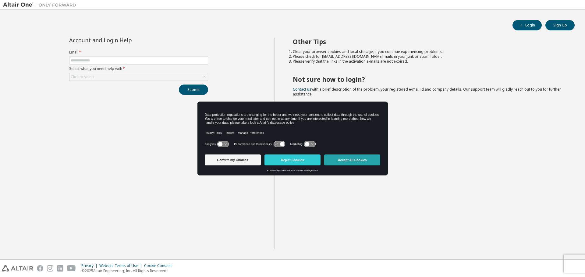 This screenshot has width=585, height=277. I want to click on img: linkedin.svg, so click(60, 269).